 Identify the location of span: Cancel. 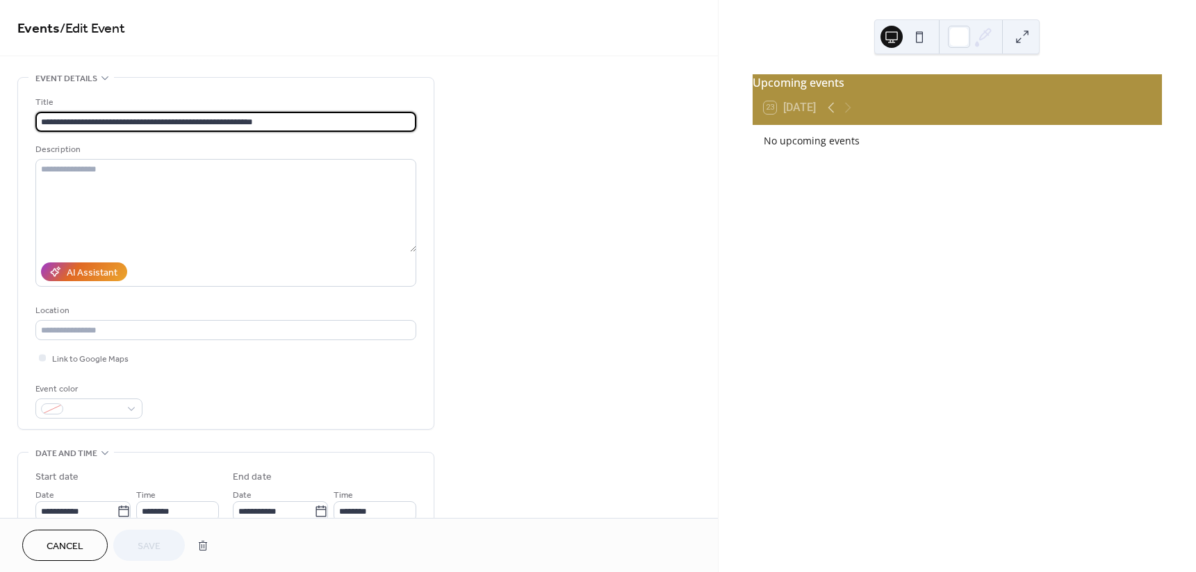
(65, 547).